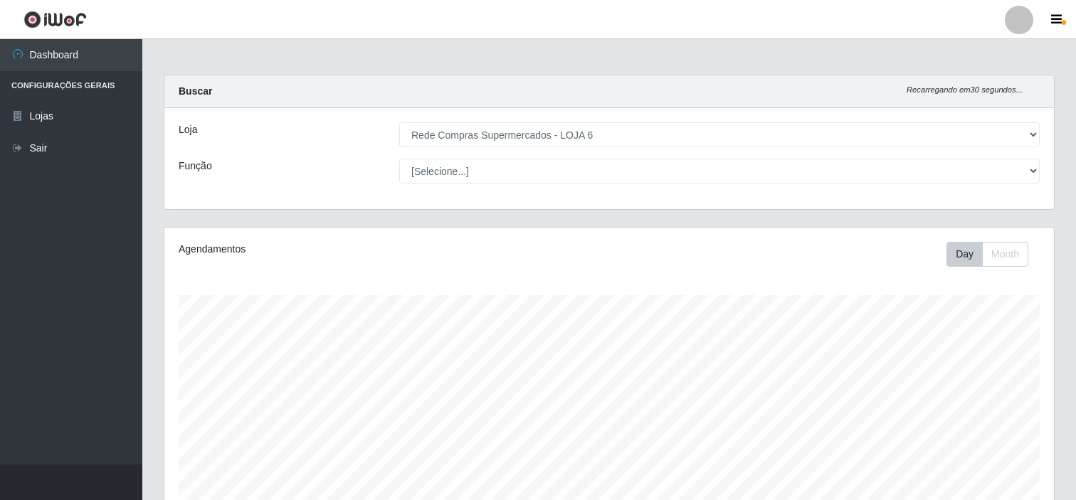  Describe the element at coordinates (195, 91) in the screenshot. I see `strong: Buscar` at that location.